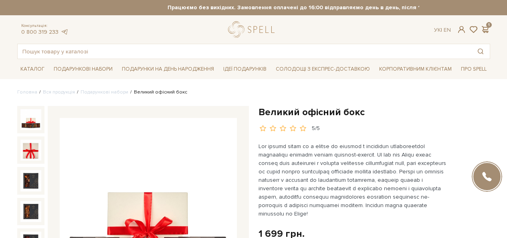  What do you see at coordinates (157, 92) in the screenshot?
I see `li: Великий офісний бокс` at bounding box center [157, 92].